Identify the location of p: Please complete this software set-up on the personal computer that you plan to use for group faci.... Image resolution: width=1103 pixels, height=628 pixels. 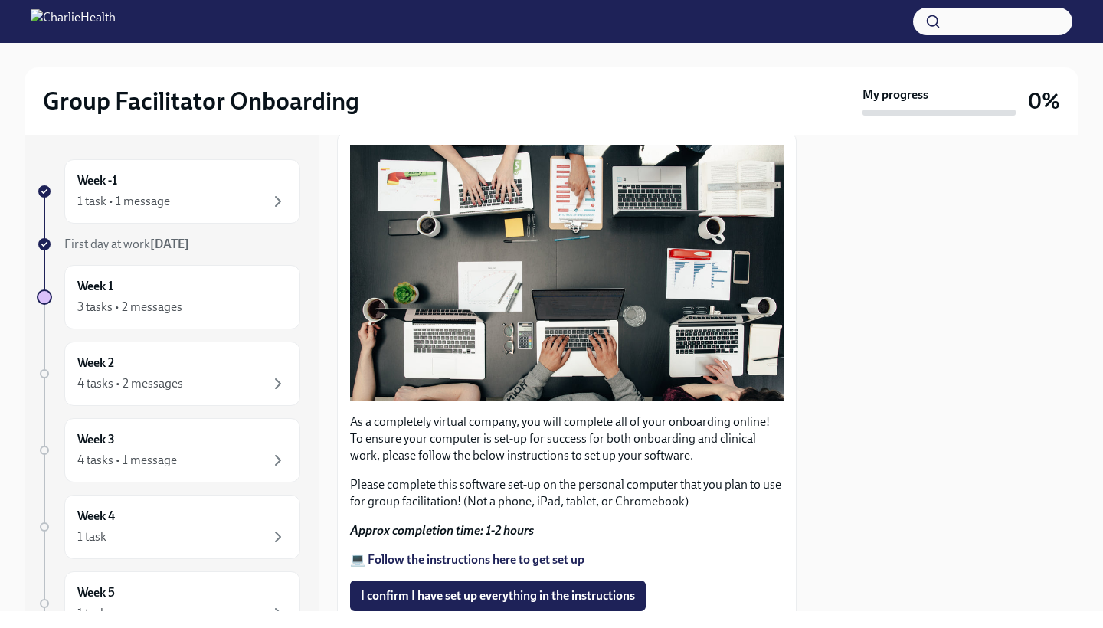
(567, 493).